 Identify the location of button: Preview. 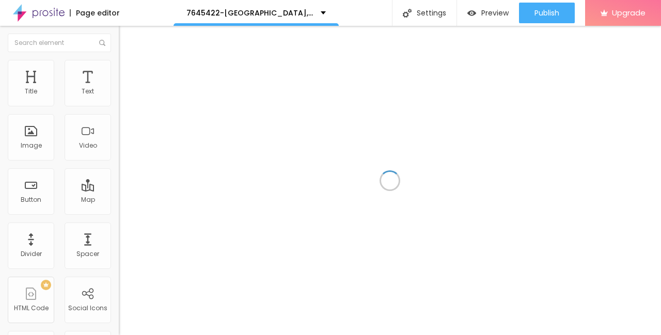
(488, 13).